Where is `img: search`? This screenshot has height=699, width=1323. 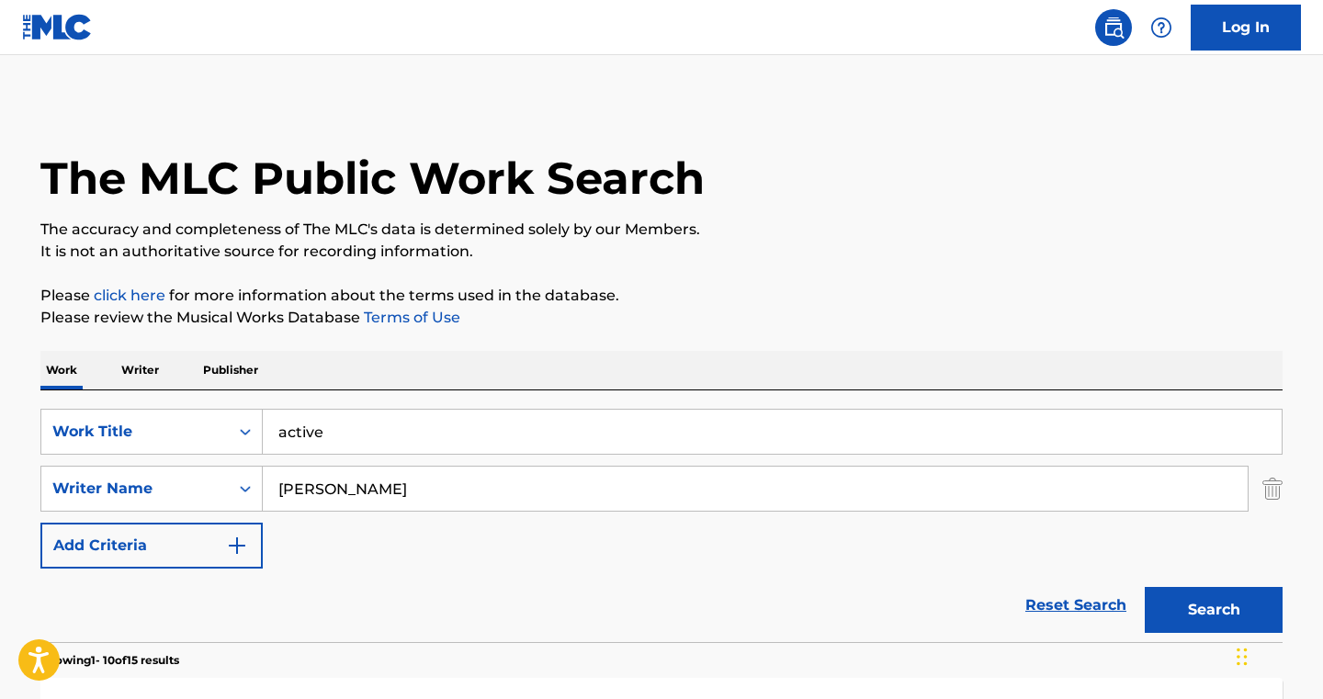
img: search is located at coordinates (1114, 28).